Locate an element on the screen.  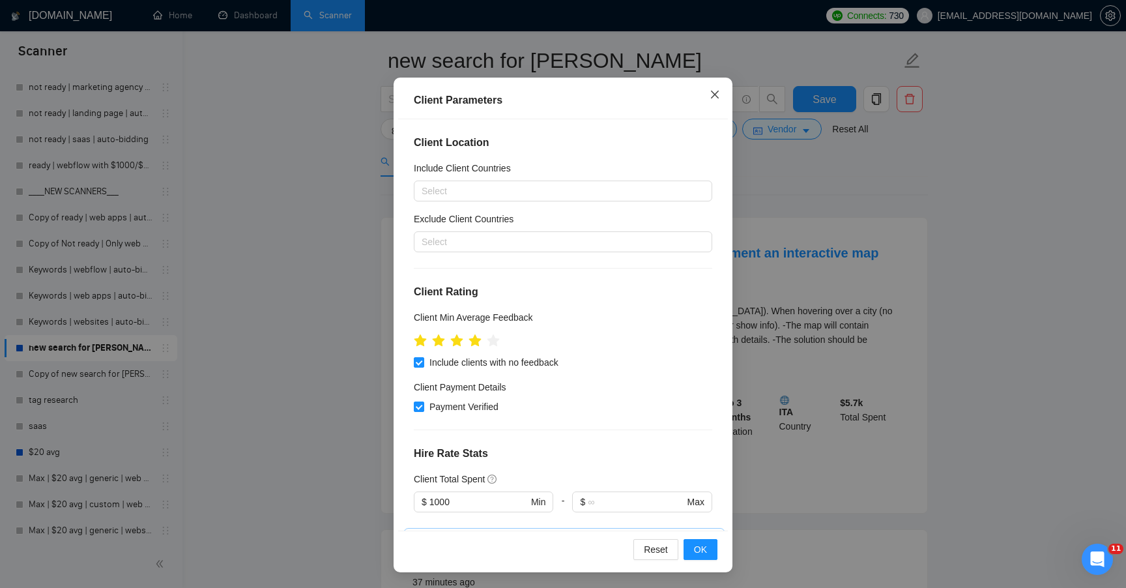
button: OK is located at coordinates (701, 549).